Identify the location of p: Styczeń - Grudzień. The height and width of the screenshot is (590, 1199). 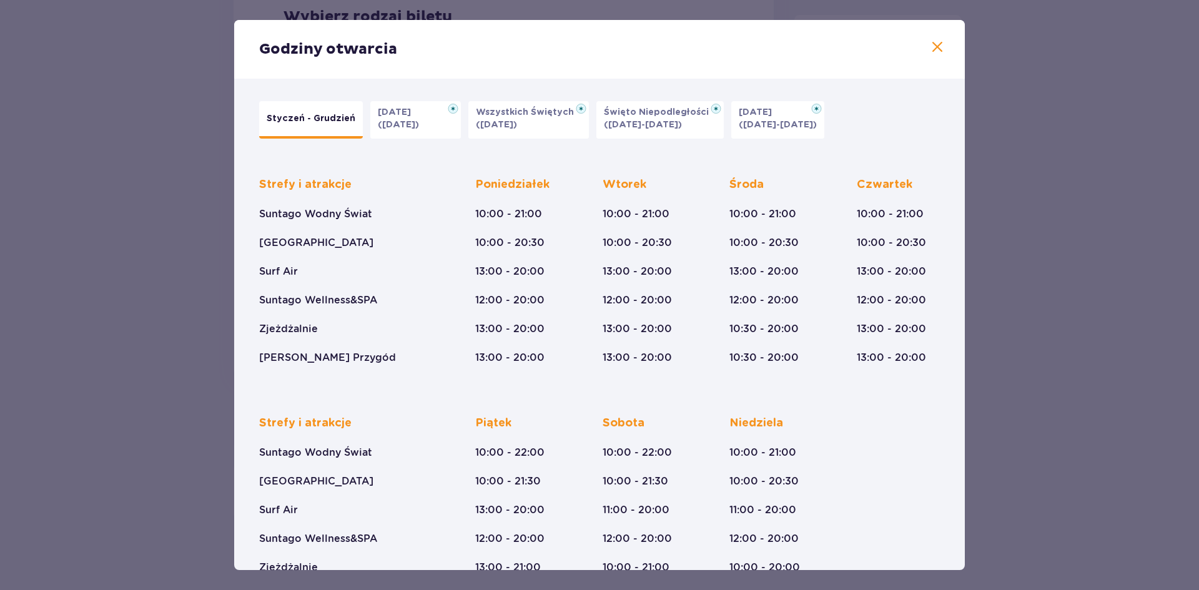
(311, 119).